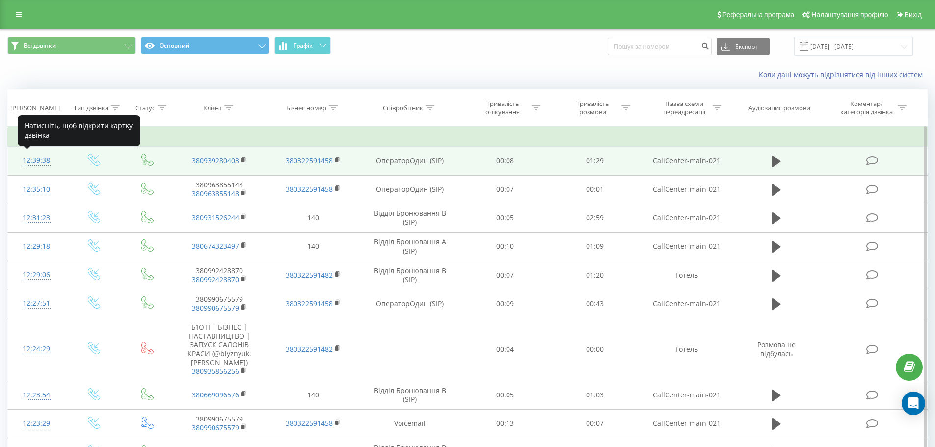 This screenshot has width=935, height=447. What do you see at coordinates (660, 47) in the screenshot?
I see `input: Пошук за номером` at bounding box center [660, 47].